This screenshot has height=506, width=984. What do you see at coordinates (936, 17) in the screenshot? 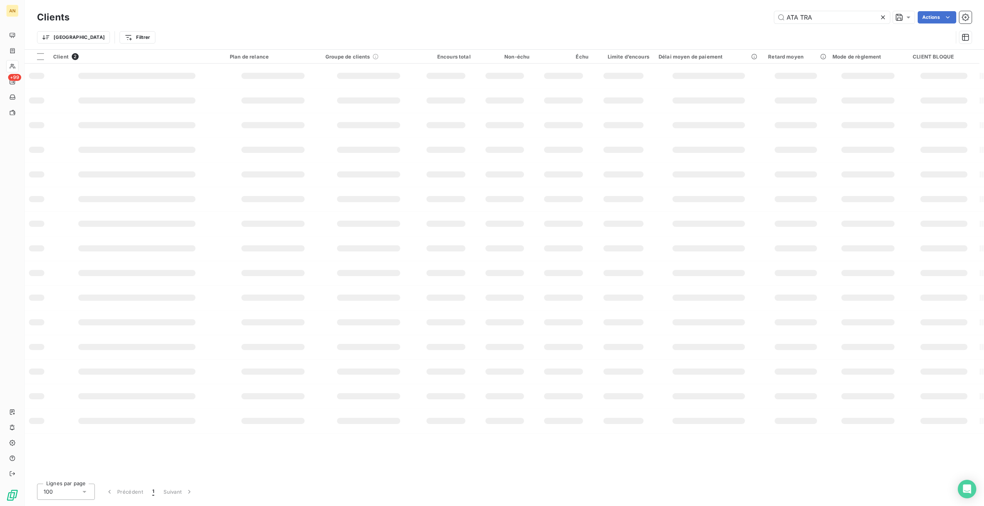
I see `button: Actions` at bounding box center [936, 17].